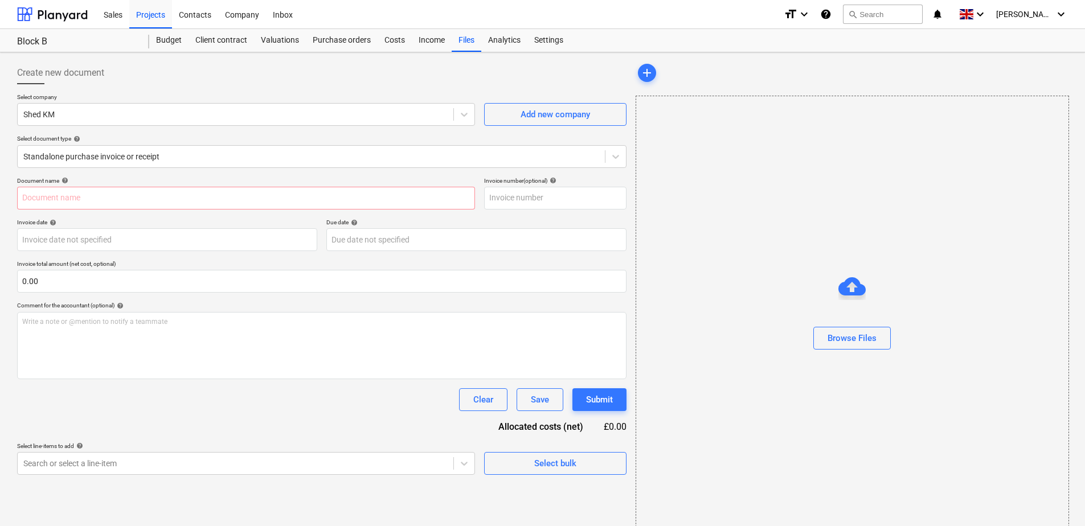 The image size is (1085, 526). I want to click on input: Invoice date not specified, so click(167, 240).